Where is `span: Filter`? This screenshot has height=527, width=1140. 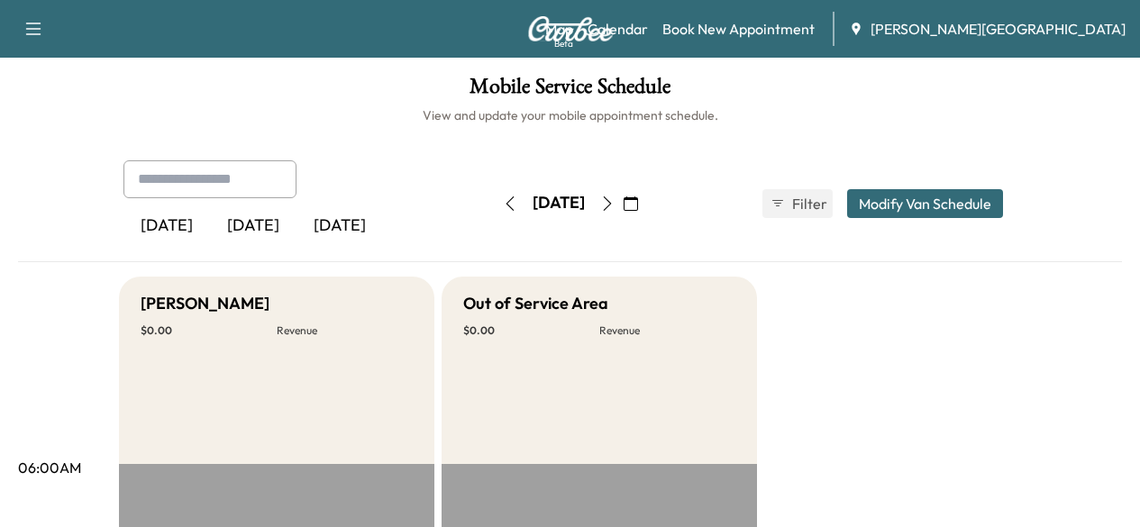 span: Filter is located at coordinates (808, 204).